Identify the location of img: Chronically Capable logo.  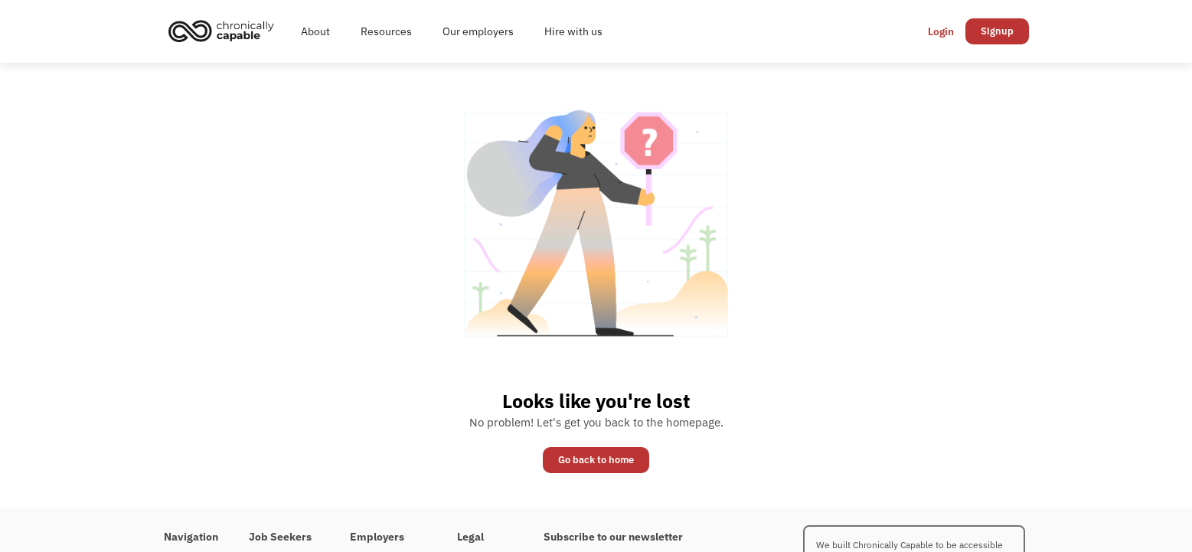
(221, 31).